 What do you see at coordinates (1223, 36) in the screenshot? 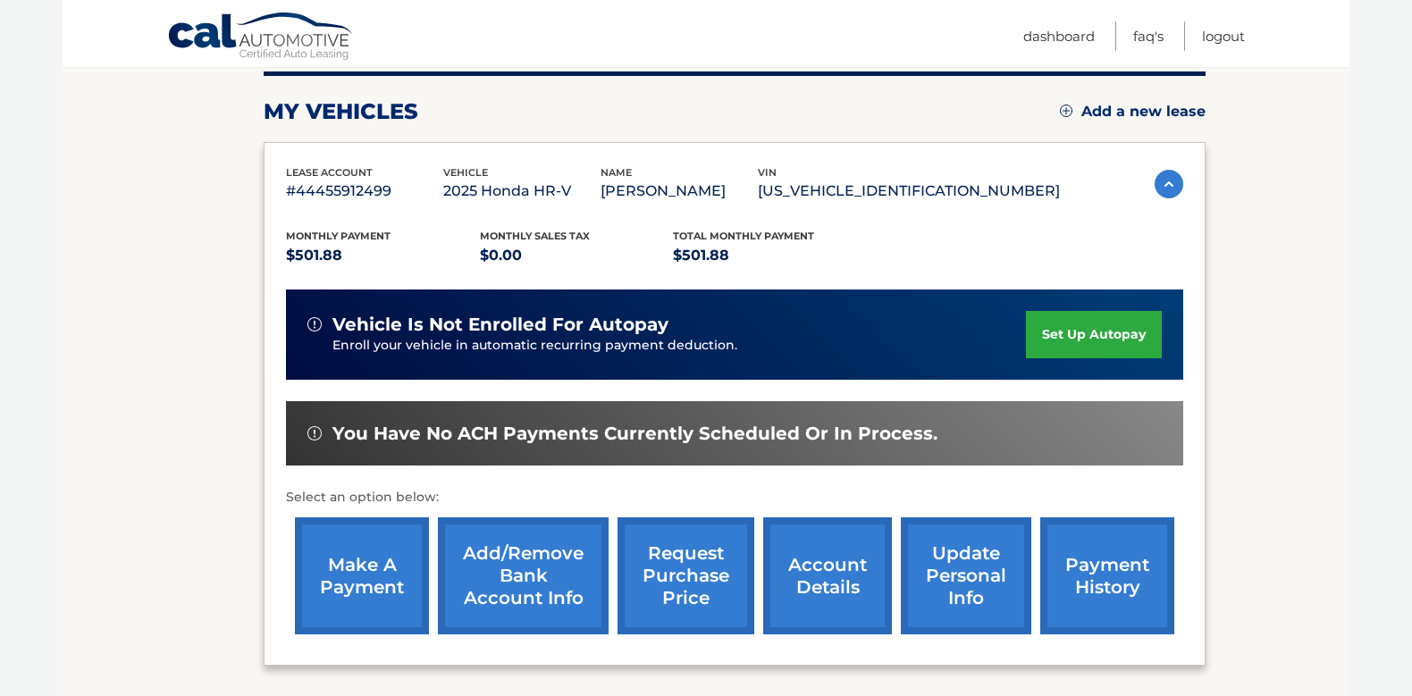
I see `a: Logout` at bounding box center [1223, 36].